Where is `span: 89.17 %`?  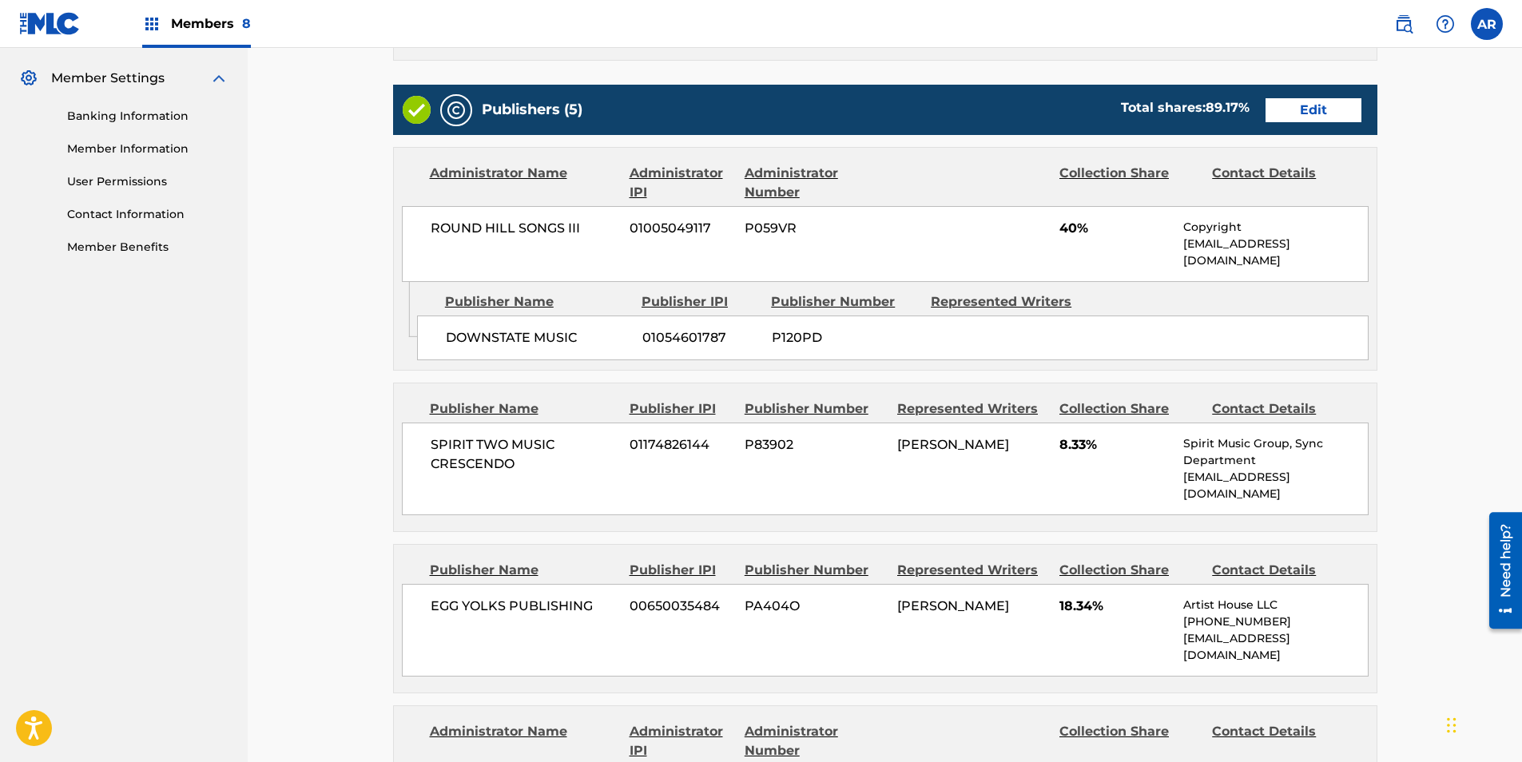
span: 89.17 % is located at coordinates (1228, 107).